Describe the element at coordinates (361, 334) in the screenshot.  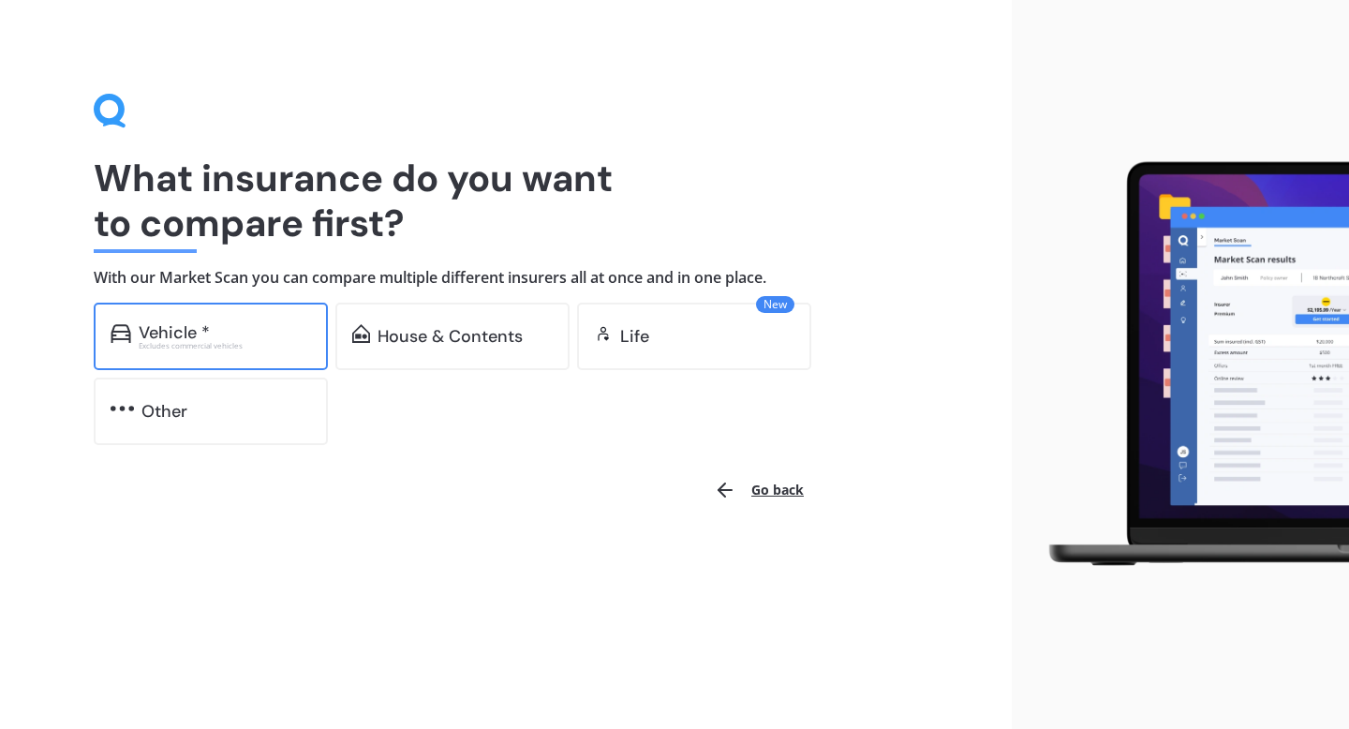
I see `img: home-and-contents.b802091223b8502ef2dd.svg` at that location.